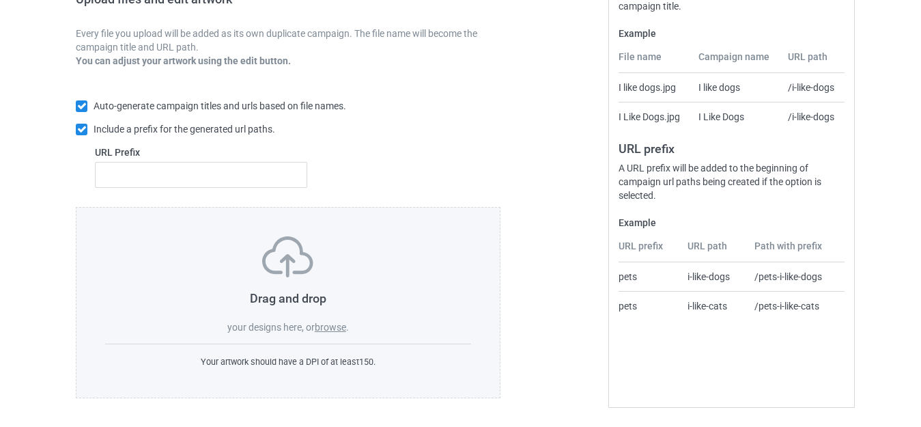  Describe the element at coordinates (184, 129) in the screenshot. I see `span: Include a prefix for the generated url paths.` at that location.